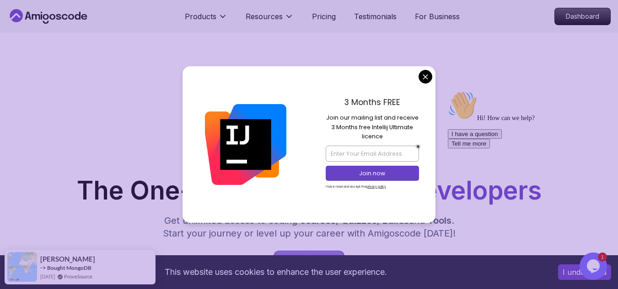  Describe the element at coordinates (375, 16) in the screenshot. I see `a: Testimonials` at that location.